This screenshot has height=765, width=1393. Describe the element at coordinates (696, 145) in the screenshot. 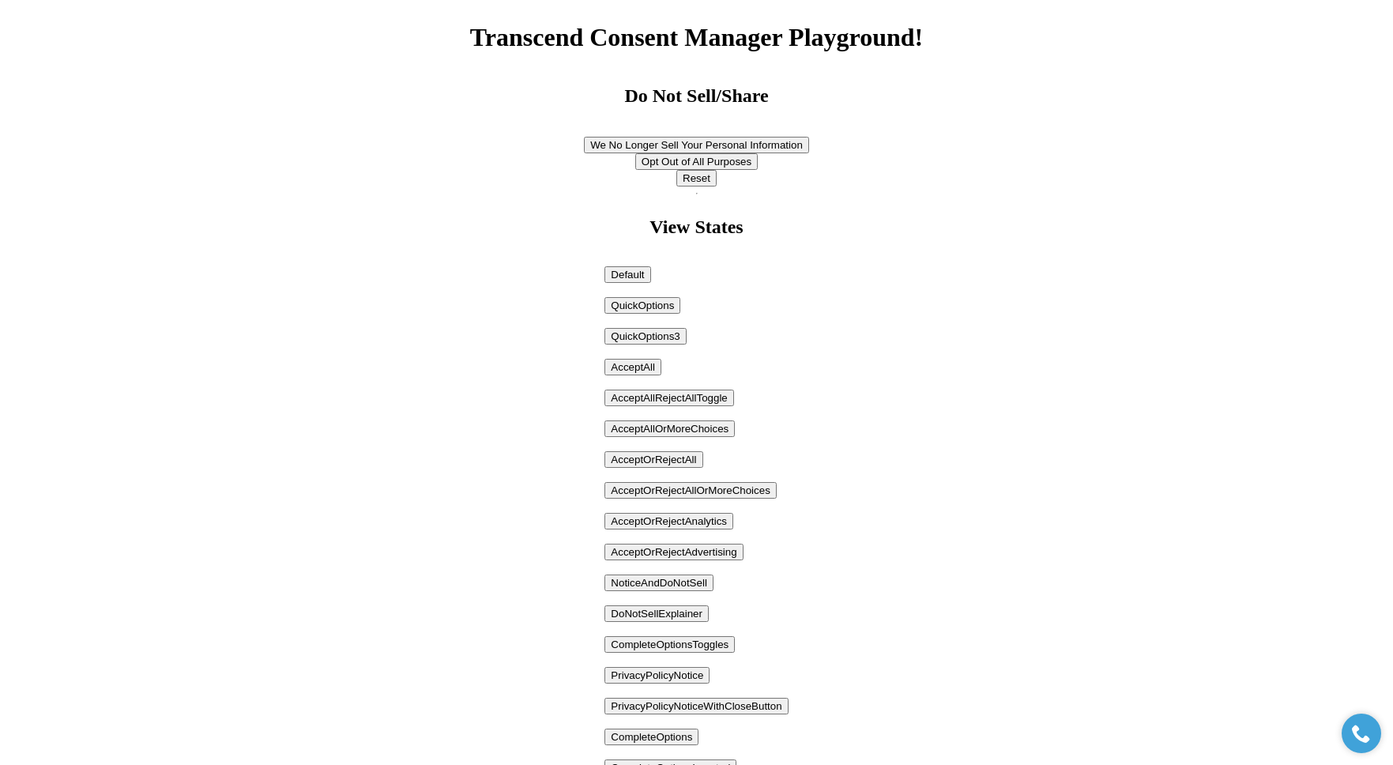

I see `button: We No Longer Sell Your Personal Information` at that location.